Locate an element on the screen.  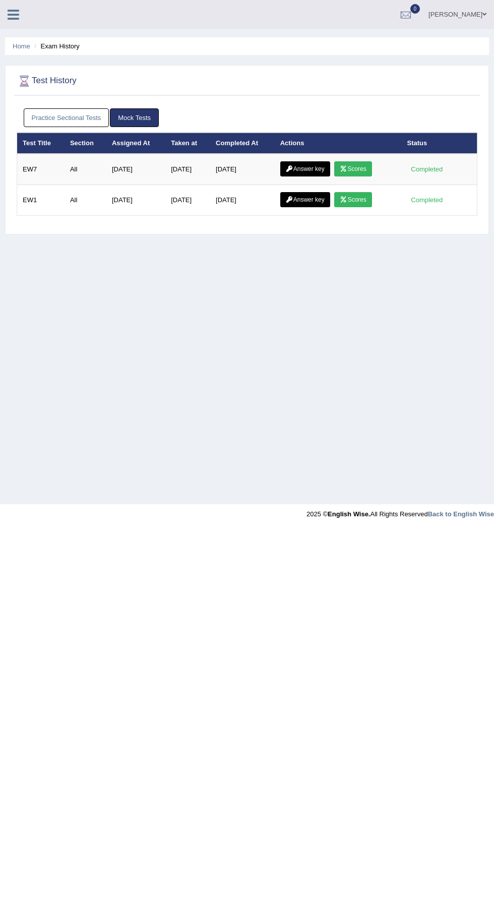
a: Practice Sectional Tests is located at coordinates (67, 118).